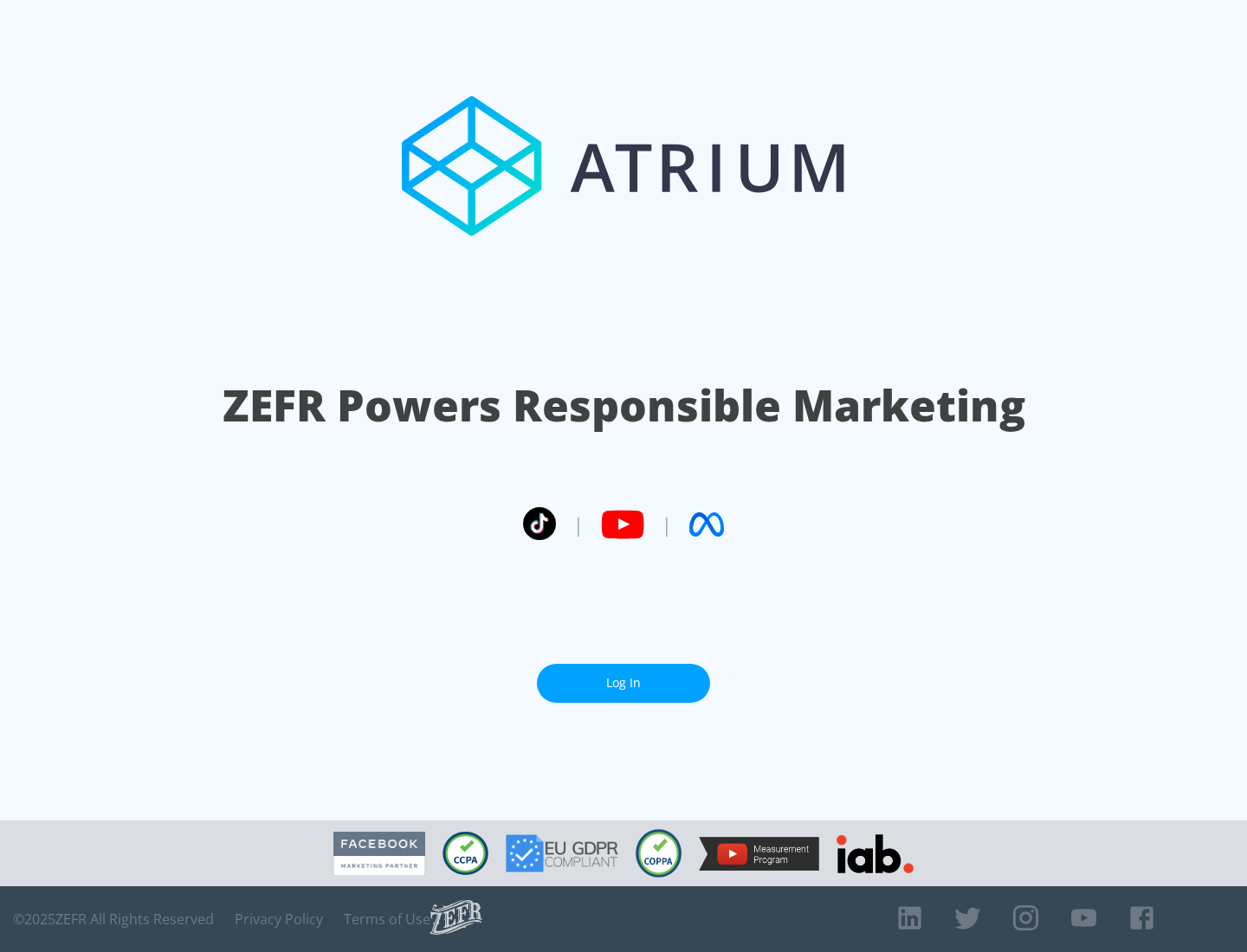 The width and height of the screenshot is (1247, 952). What do you see at coordinates (624, 405) in the screenshot?
I see `h1: ZEFR Powers Responsible Marketing` at bounding box center [624, 405].